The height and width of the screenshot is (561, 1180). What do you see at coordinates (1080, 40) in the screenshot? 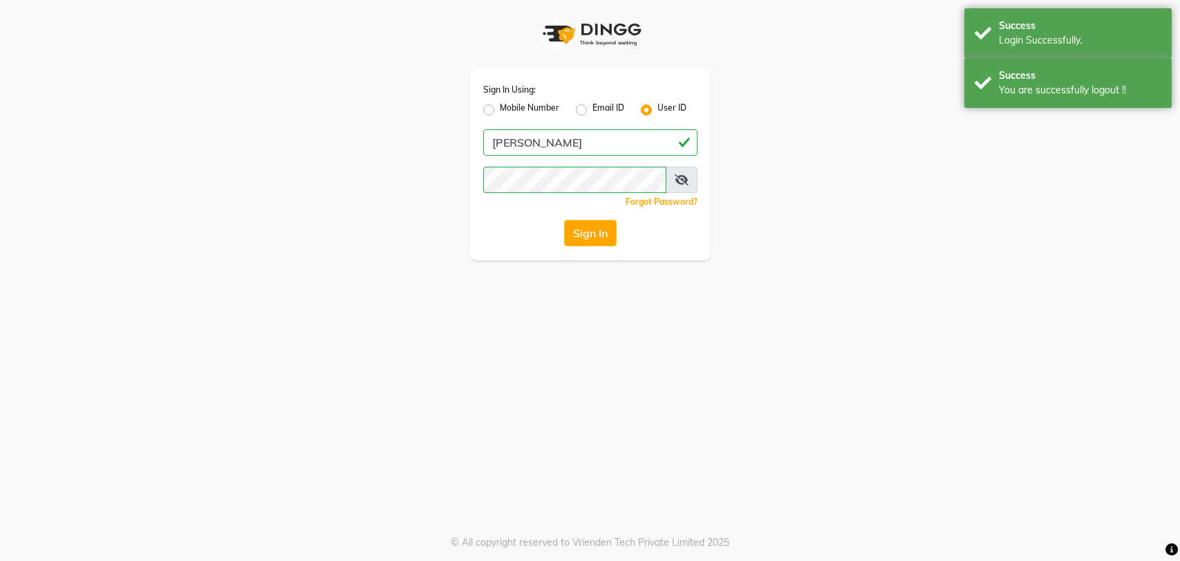
I see `div: Login Successfully.` at bounding box center [1080, 40].